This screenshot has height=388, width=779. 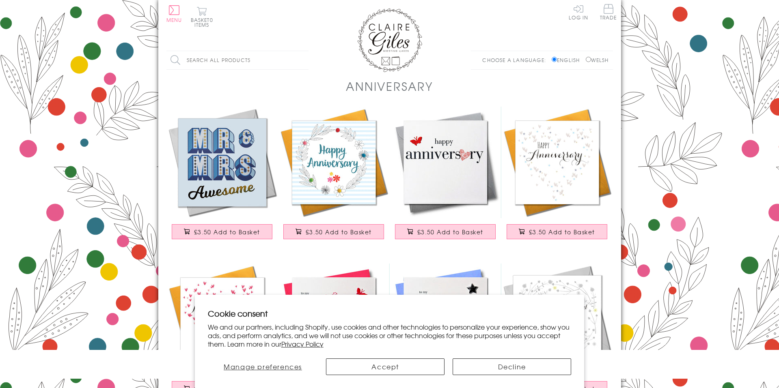 What do you see at coordinates (578, 12) in the screenshot?
I see `a: Log In` at bounding box center [578, 12].